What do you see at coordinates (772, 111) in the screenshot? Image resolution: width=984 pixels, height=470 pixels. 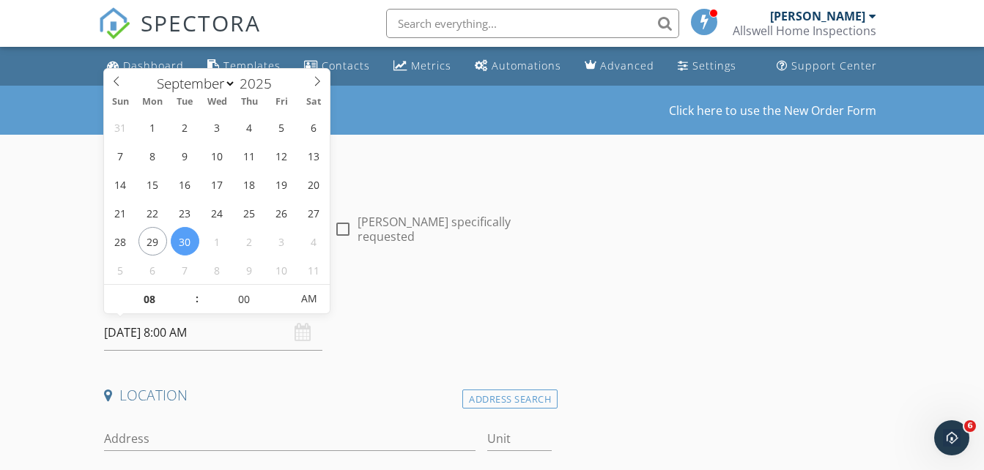 I see `a: Click here to use the New Order Form` at bounding box center [772, 111].